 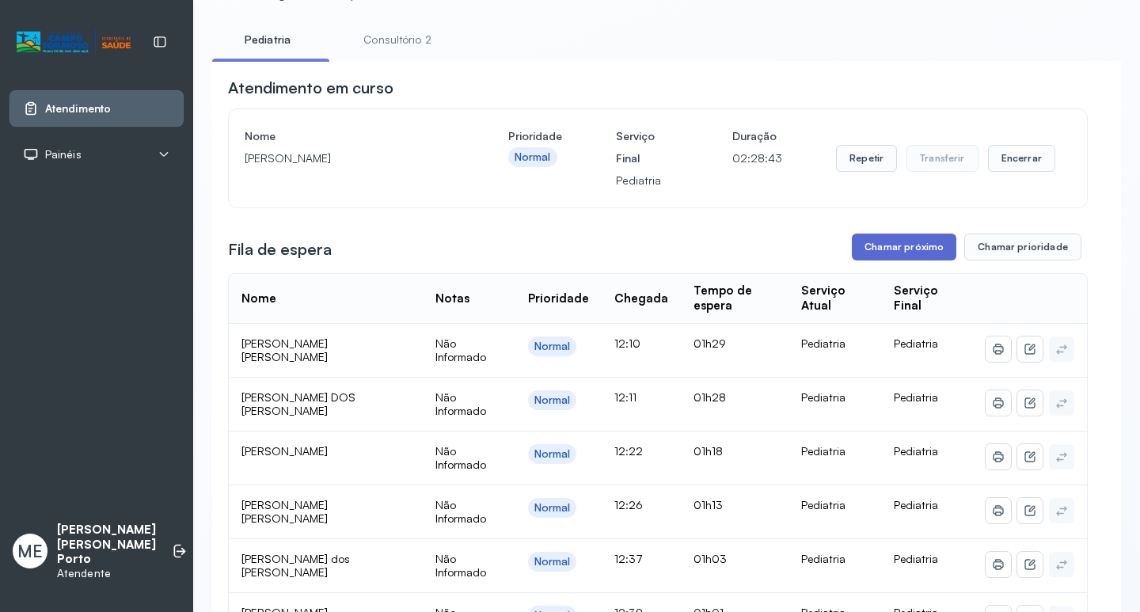 What do you see at coordinates (74, 42) in the screenshot?
I see `img: Logotipo do estabelecimento` at bounding box center [74, 42].